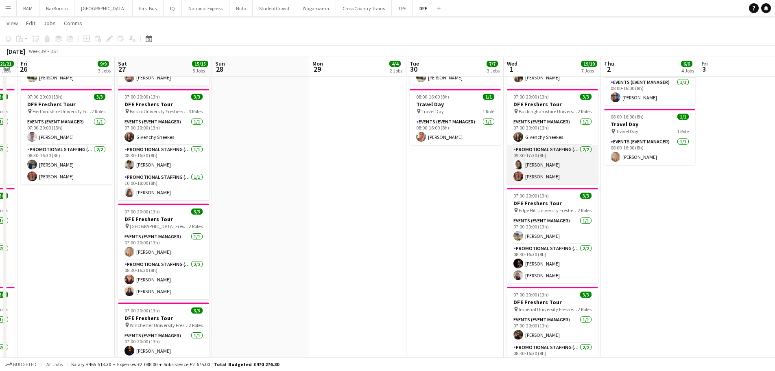  What do you see at coordinates (316, 8) in the screenshot?
I see `button: Wagamama` at bounding box center [316, 8].